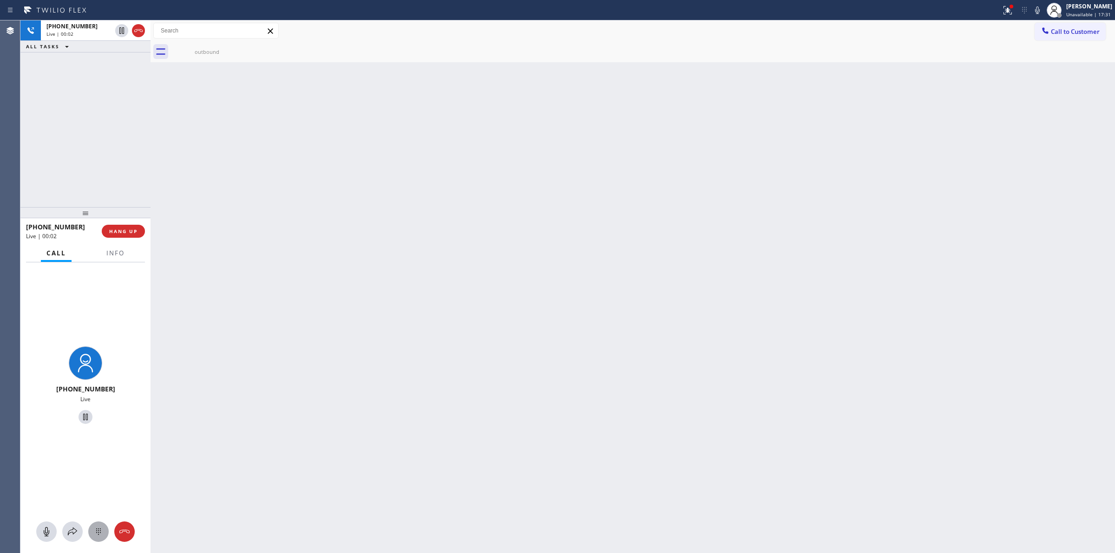  What do you see at coordinates (115, 253) in the screenshot?
I see `span: Info` at bounding box center [115, 253].